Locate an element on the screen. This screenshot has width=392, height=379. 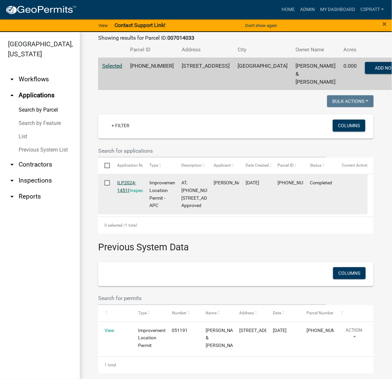
span: Name is located at coordinates (211, 313).